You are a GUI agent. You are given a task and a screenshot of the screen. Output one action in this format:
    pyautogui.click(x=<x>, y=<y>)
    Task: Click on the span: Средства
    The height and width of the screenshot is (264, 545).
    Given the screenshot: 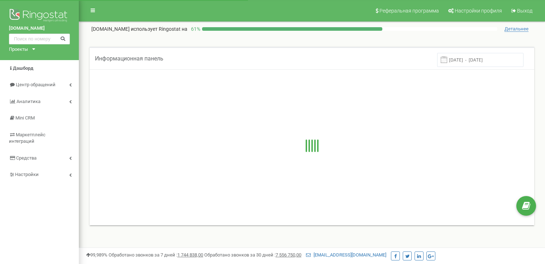 What is the action you would take?
    pyautogui.click(x=26, y=158)
    